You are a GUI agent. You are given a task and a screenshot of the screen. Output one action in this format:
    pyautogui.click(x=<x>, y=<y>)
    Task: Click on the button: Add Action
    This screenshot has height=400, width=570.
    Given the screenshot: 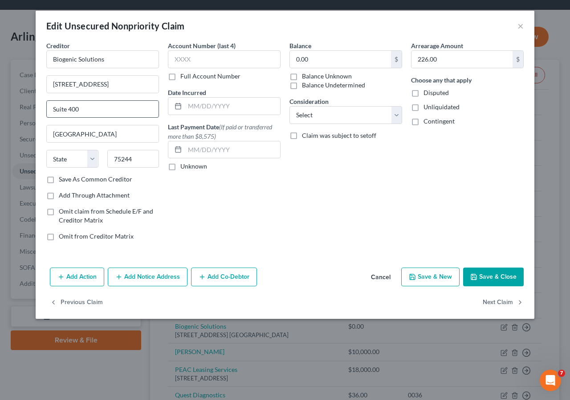 What is the action you would take?
    pyautogui.click(x=77, y=277)
    